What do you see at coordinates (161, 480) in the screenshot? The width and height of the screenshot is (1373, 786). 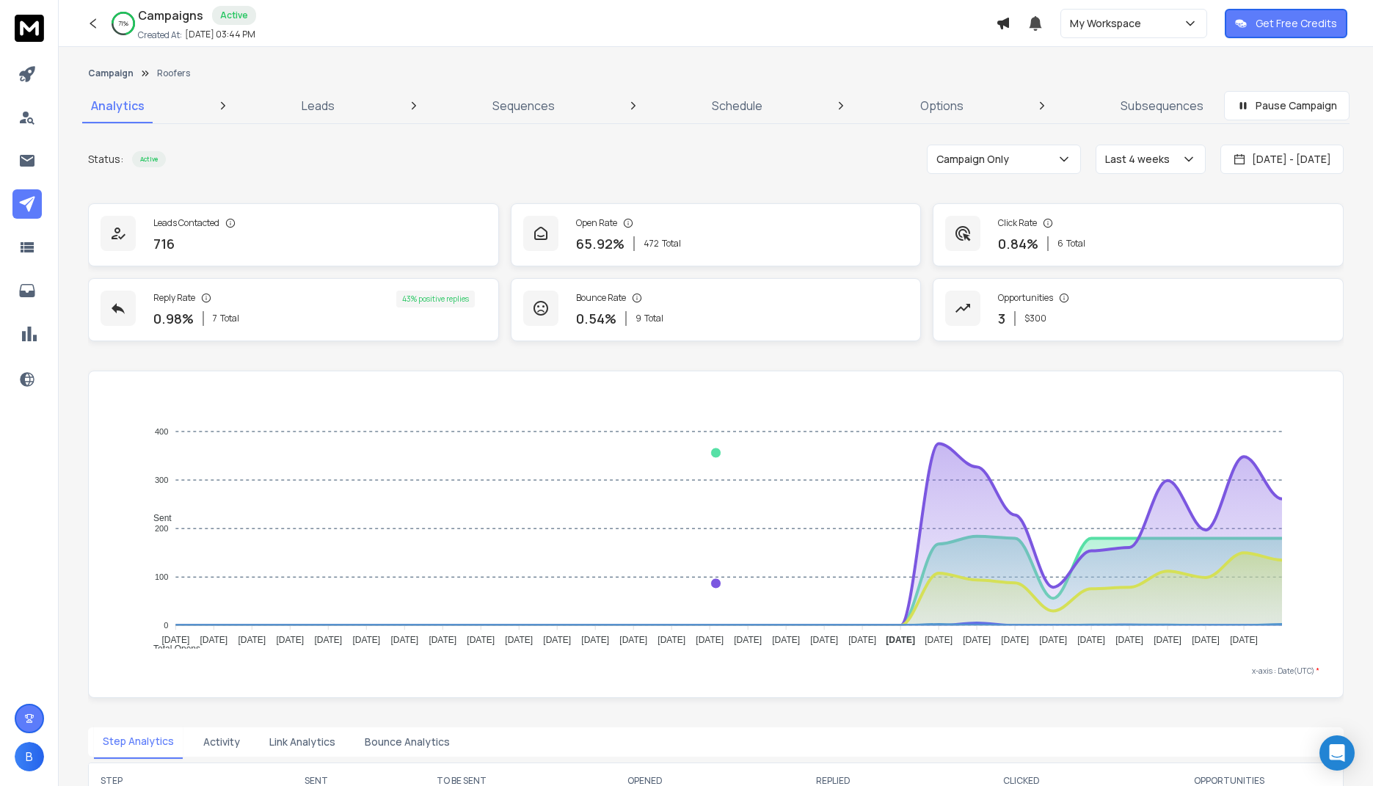 I see `tspan: 300` at bounding box center [161, 480].